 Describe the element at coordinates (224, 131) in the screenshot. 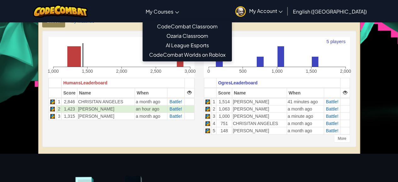

I see `td: 148` at that location.